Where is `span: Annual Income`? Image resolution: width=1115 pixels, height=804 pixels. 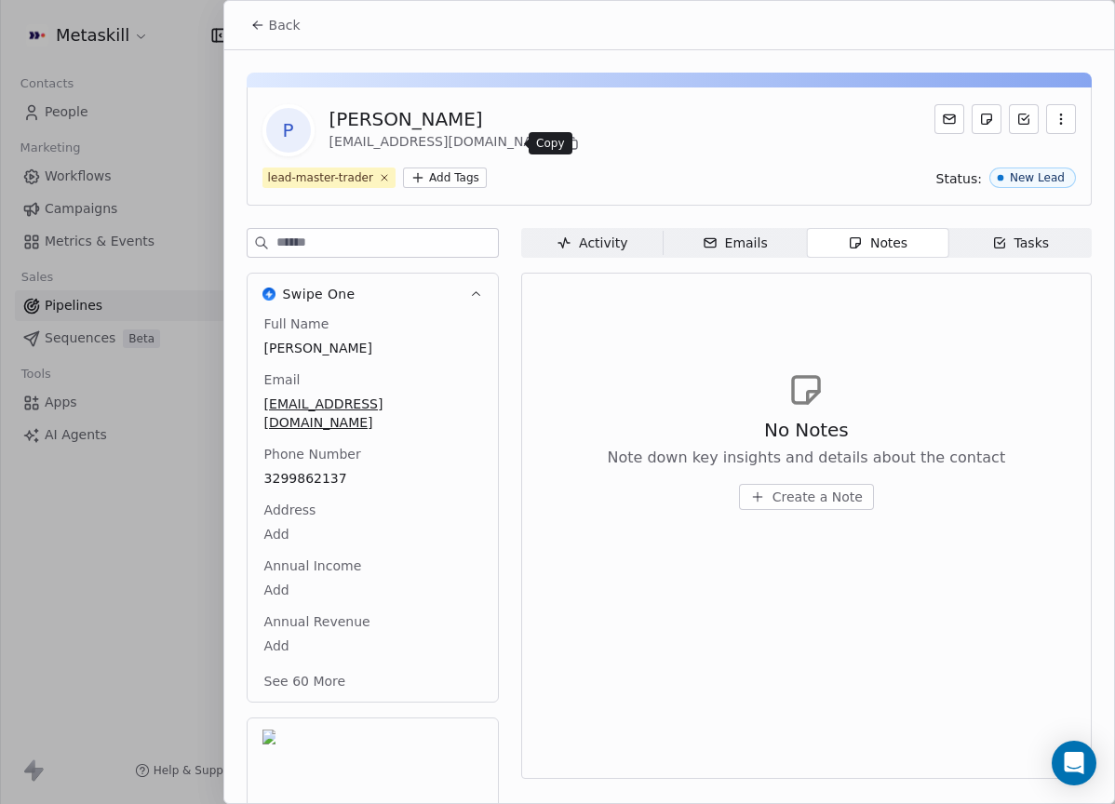 span: Annual Income is located at coordinates (313, 566).